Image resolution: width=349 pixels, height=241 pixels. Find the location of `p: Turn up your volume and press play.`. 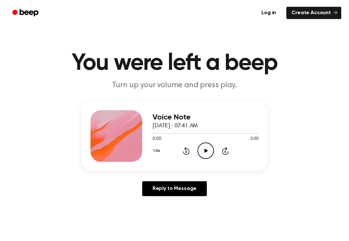

p: Turn up your volume and press play. is located at coordinates (174, 85).